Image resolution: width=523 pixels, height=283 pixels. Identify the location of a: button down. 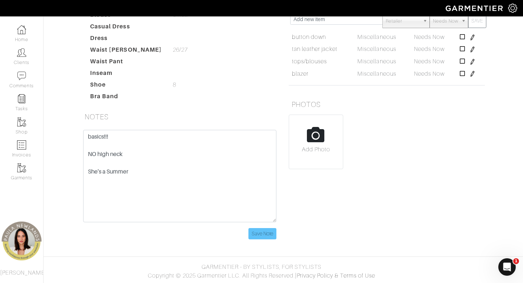
(309, 37).